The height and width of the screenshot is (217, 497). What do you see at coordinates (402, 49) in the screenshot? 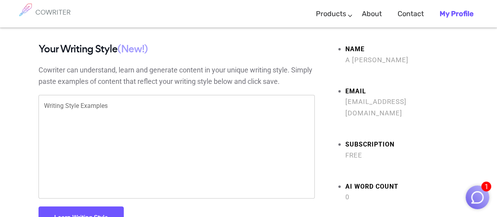
I see `strong: Name` at bounding box center [402, 49].